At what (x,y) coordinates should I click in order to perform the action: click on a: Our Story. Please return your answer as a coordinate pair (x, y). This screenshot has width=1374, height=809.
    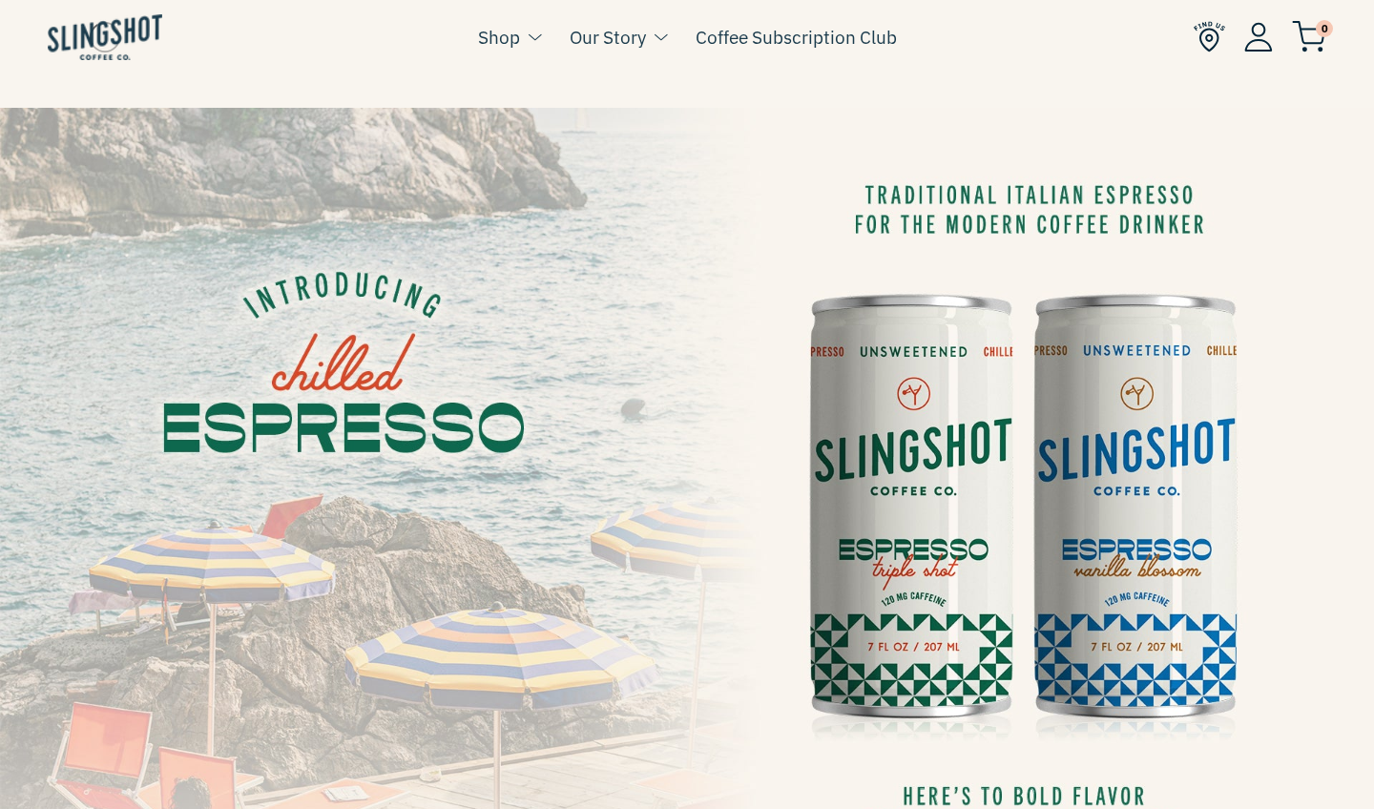
    Looking at the image, I should click on (608, 37).